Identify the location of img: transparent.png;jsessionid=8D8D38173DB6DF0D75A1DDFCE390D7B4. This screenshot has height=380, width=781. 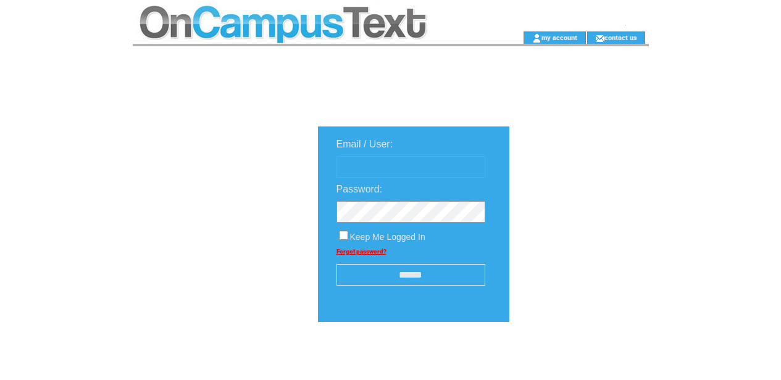
(576, 360).